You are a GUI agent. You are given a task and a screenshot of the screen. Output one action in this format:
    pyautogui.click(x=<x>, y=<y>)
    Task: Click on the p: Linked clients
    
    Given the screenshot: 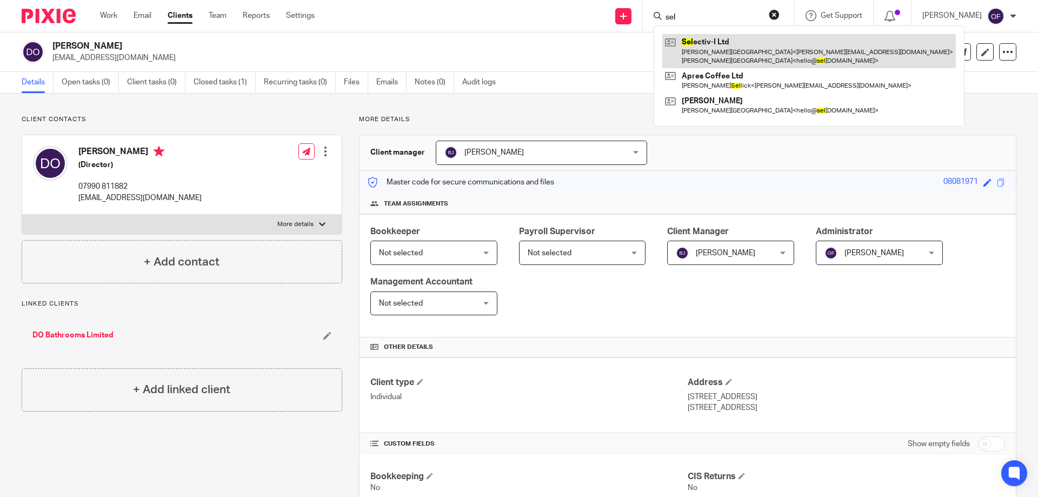 What is the action you would take?
    pyautogui.click(x=182, y=304)
    